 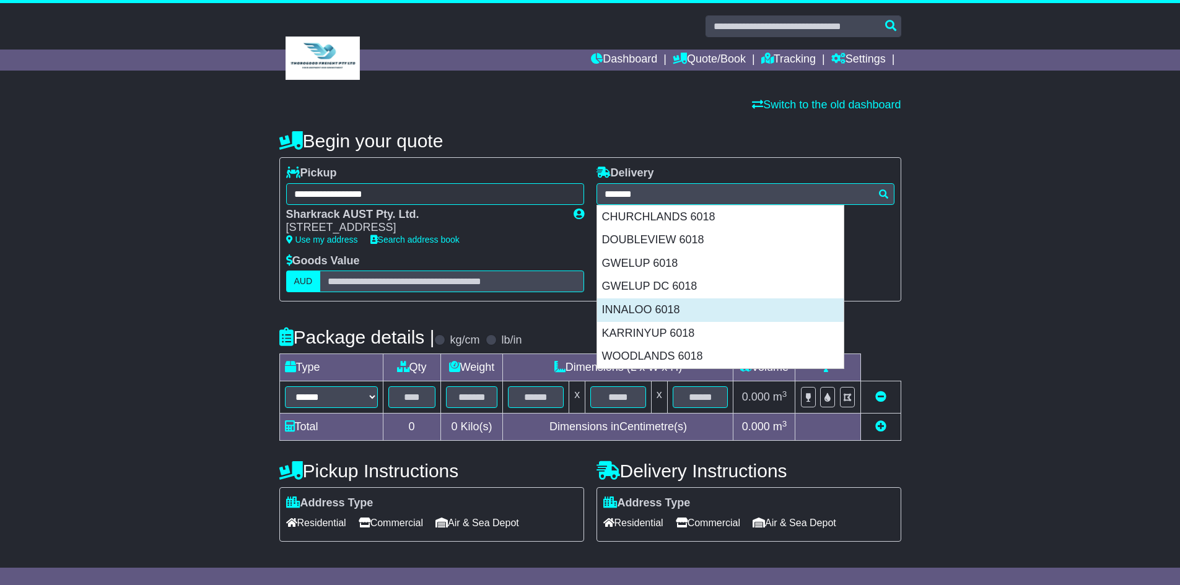 I want to click on div: CHURCHLANDS 6018, so click(x=721, y=217).